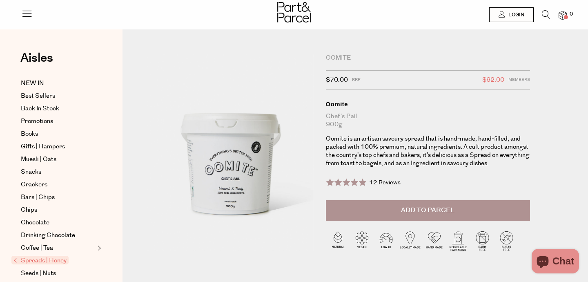 This screenshot has height=282, width=588. I want to click on a: Login, so click(511, 15).